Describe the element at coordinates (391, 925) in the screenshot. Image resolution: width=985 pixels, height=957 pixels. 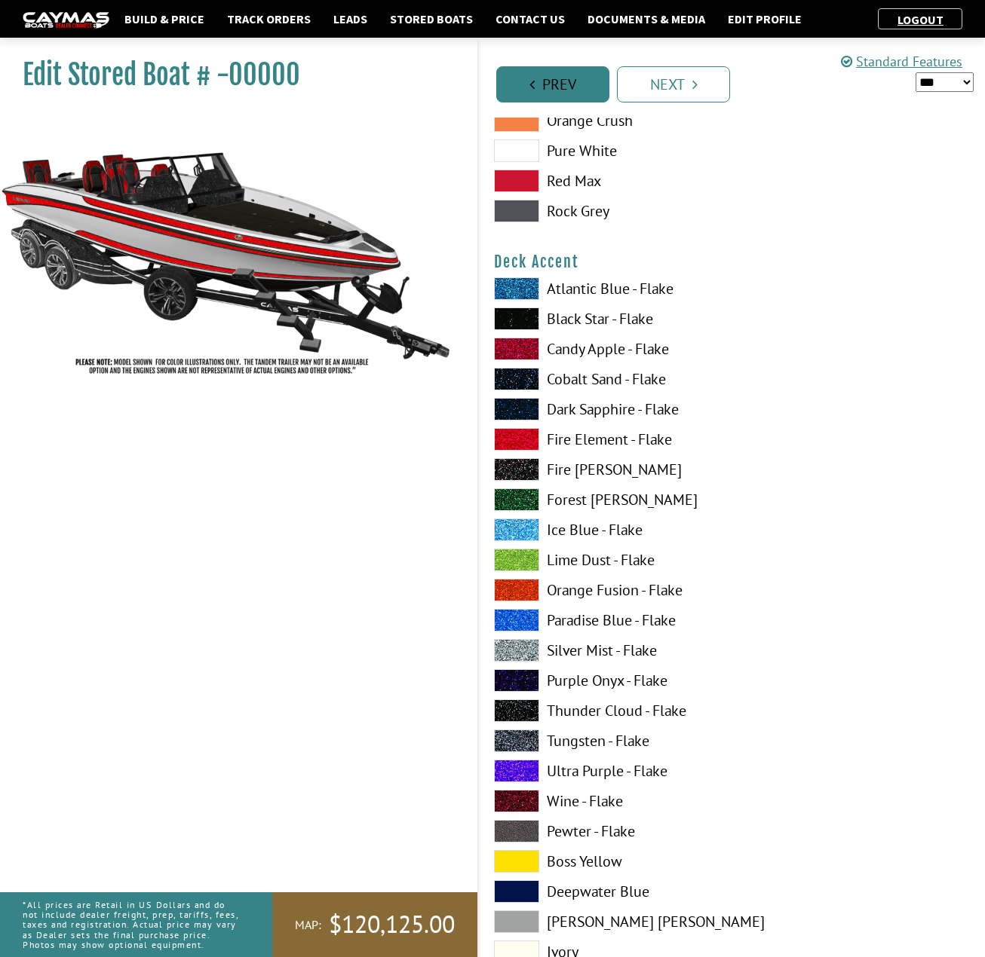
I see `span: $120,125.00` at that location.